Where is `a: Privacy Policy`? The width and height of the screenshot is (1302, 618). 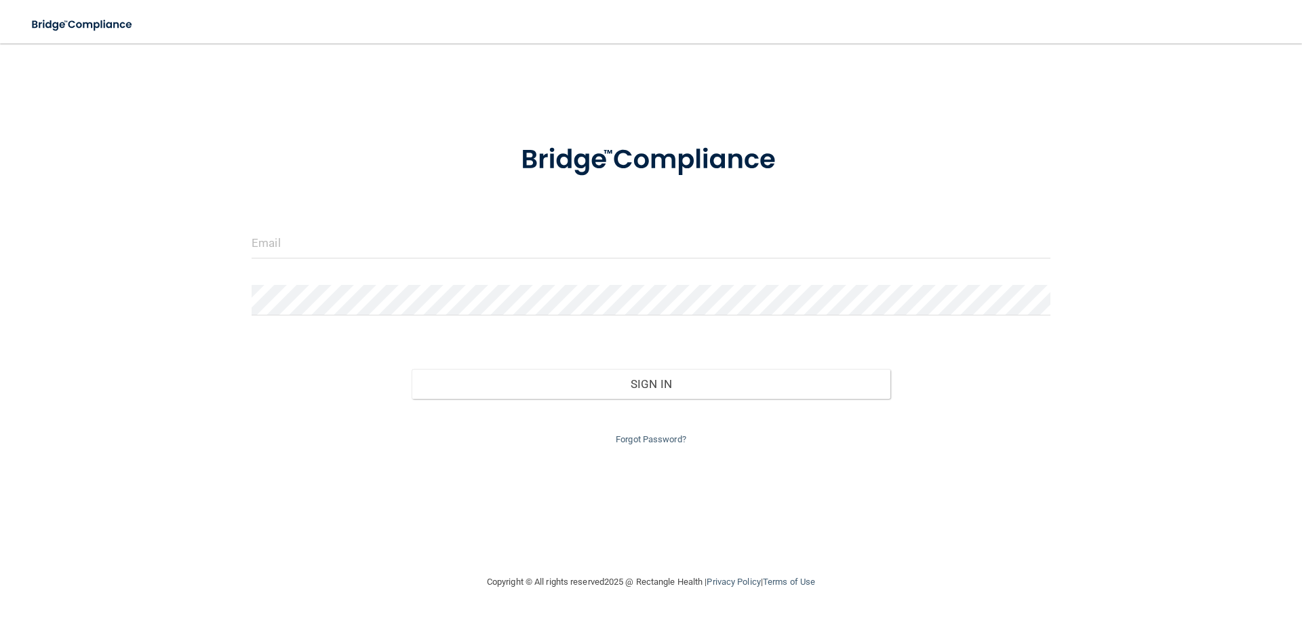 a: Privacy Policy is located at coordinates (733, 581).